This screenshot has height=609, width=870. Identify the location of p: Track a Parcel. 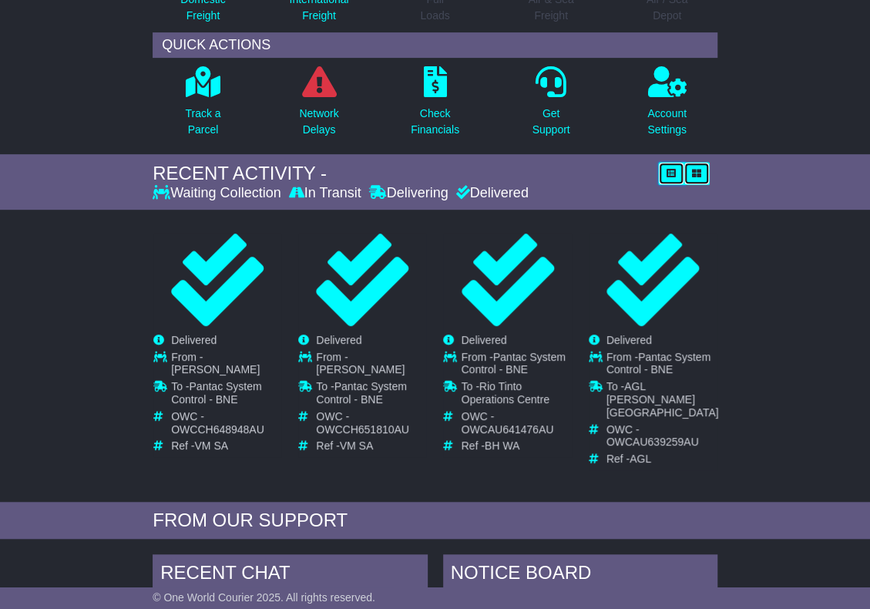
(203, 122).